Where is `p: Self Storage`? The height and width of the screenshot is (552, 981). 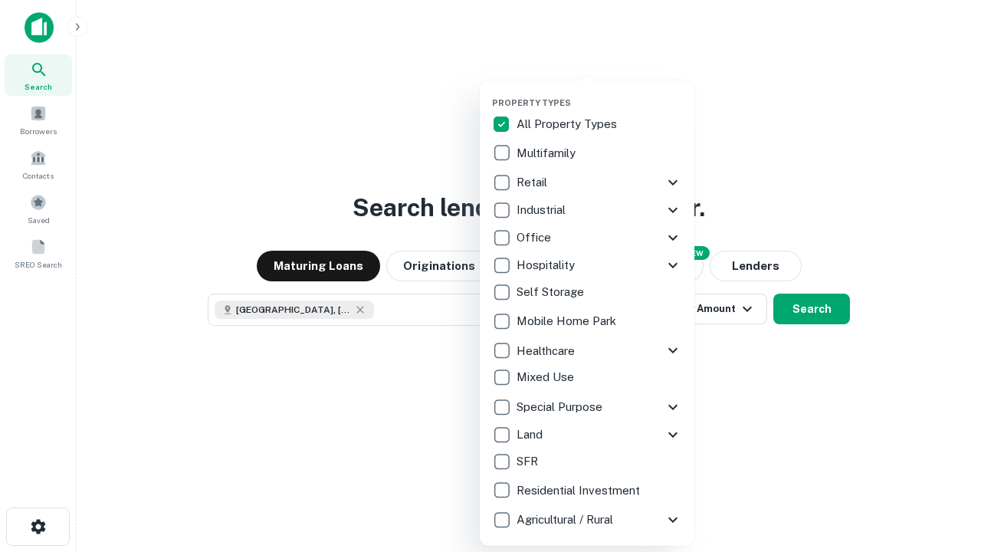
p: Self Storage is located at coordinates (552, 292).